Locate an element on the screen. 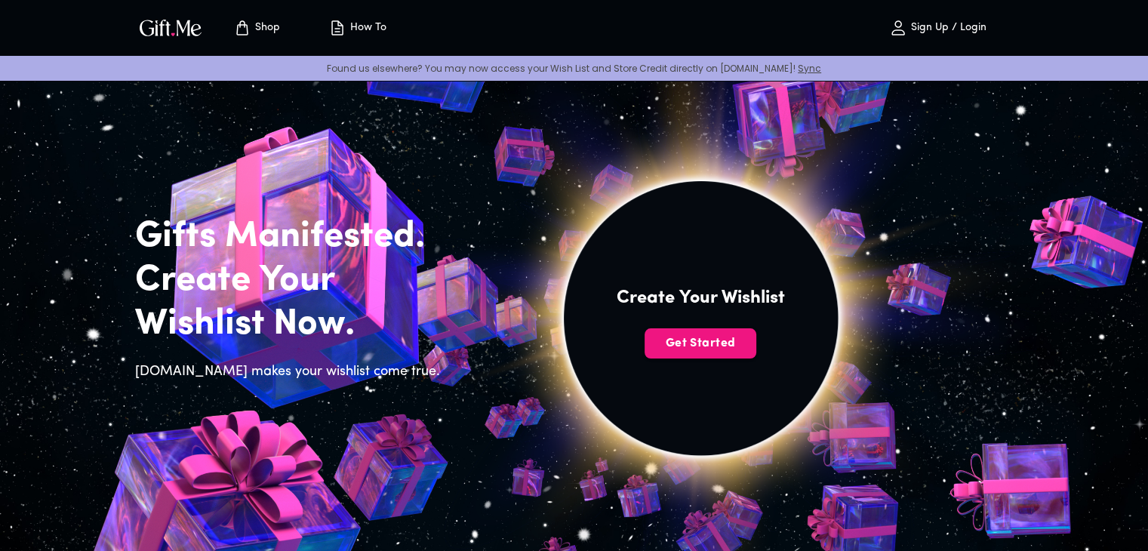  button: Store page is located at coordinates (257, 28).